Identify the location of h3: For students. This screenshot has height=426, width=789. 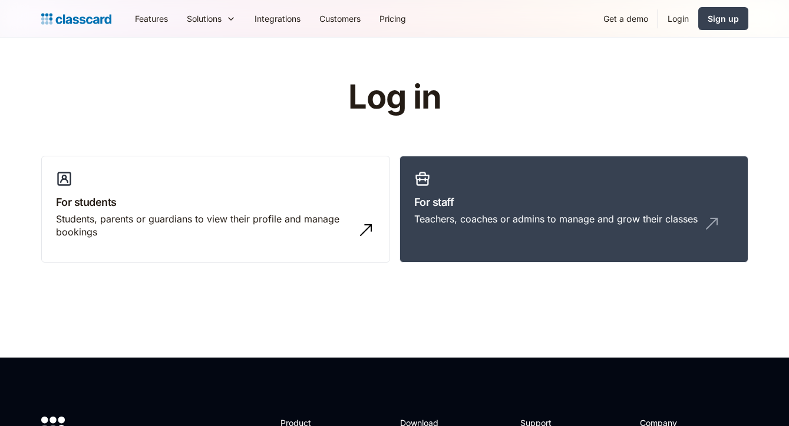
(216, 202).